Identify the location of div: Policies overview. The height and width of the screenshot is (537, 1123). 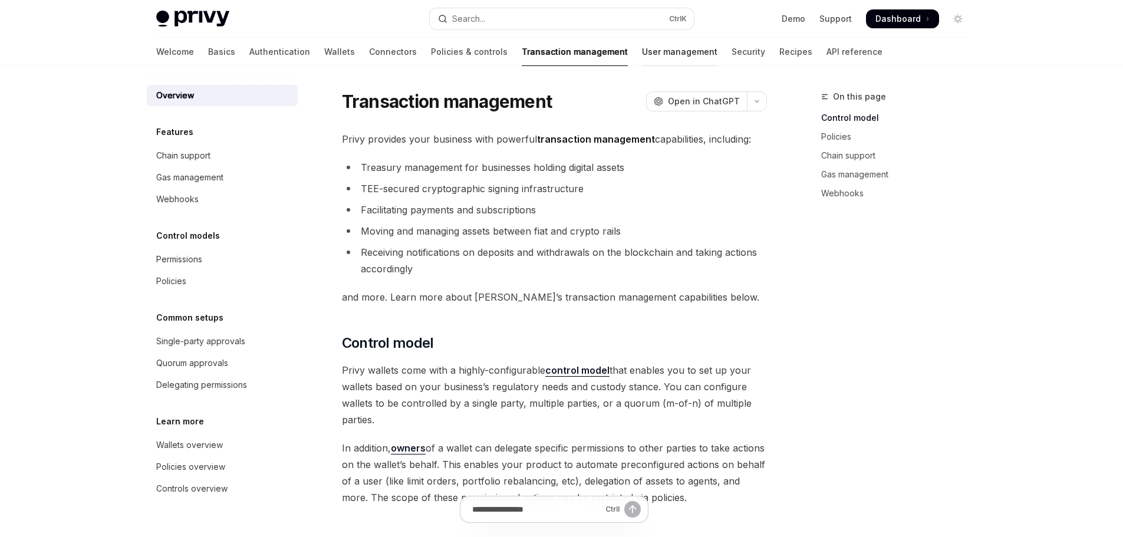
(190, 467).